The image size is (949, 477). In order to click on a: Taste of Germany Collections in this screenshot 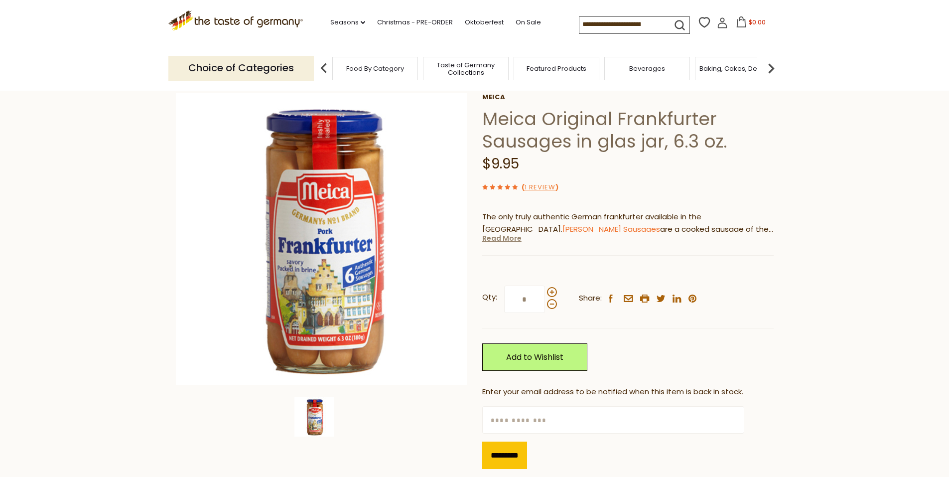, I will do `click(466, 69)`.